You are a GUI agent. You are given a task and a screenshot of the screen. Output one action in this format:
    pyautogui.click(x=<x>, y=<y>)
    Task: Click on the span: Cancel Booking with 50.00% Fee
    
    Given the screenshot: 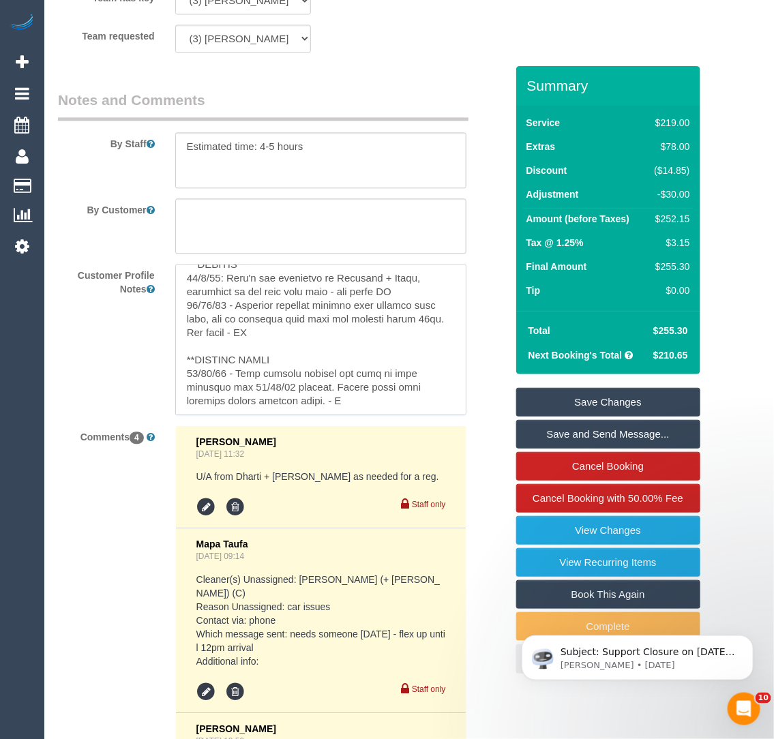 What is the action you would take?
    pyautogui.click(x=608, y=498)
    